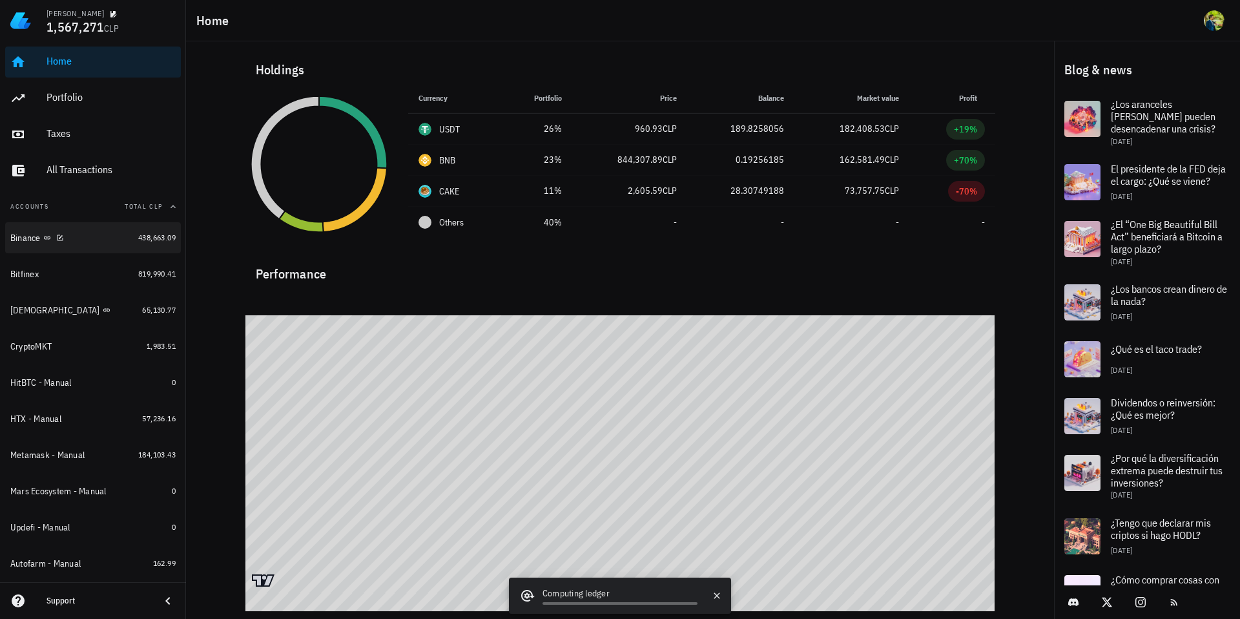  I want to click on div: -70%, so click(966, 191).